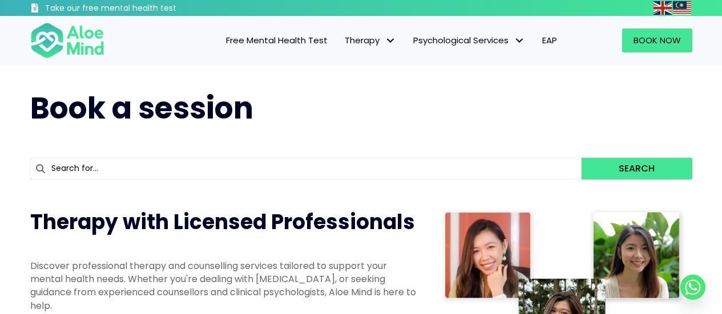  What do you see at coordinates (141, 9) in the screenshot?
I see `h3: Take our free mental health test` at bounding box center [141, 9].